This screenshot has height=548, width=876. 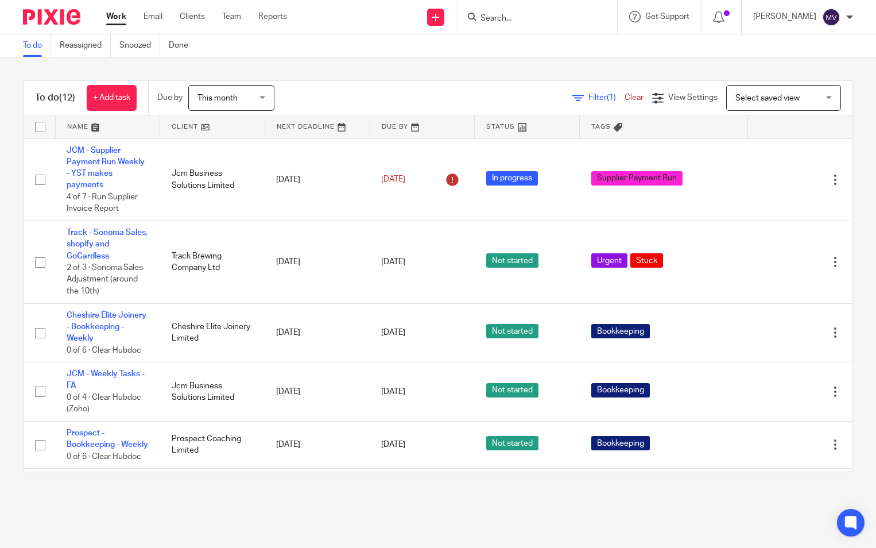 I want to click on a: Team, so click(x=231, y=17).